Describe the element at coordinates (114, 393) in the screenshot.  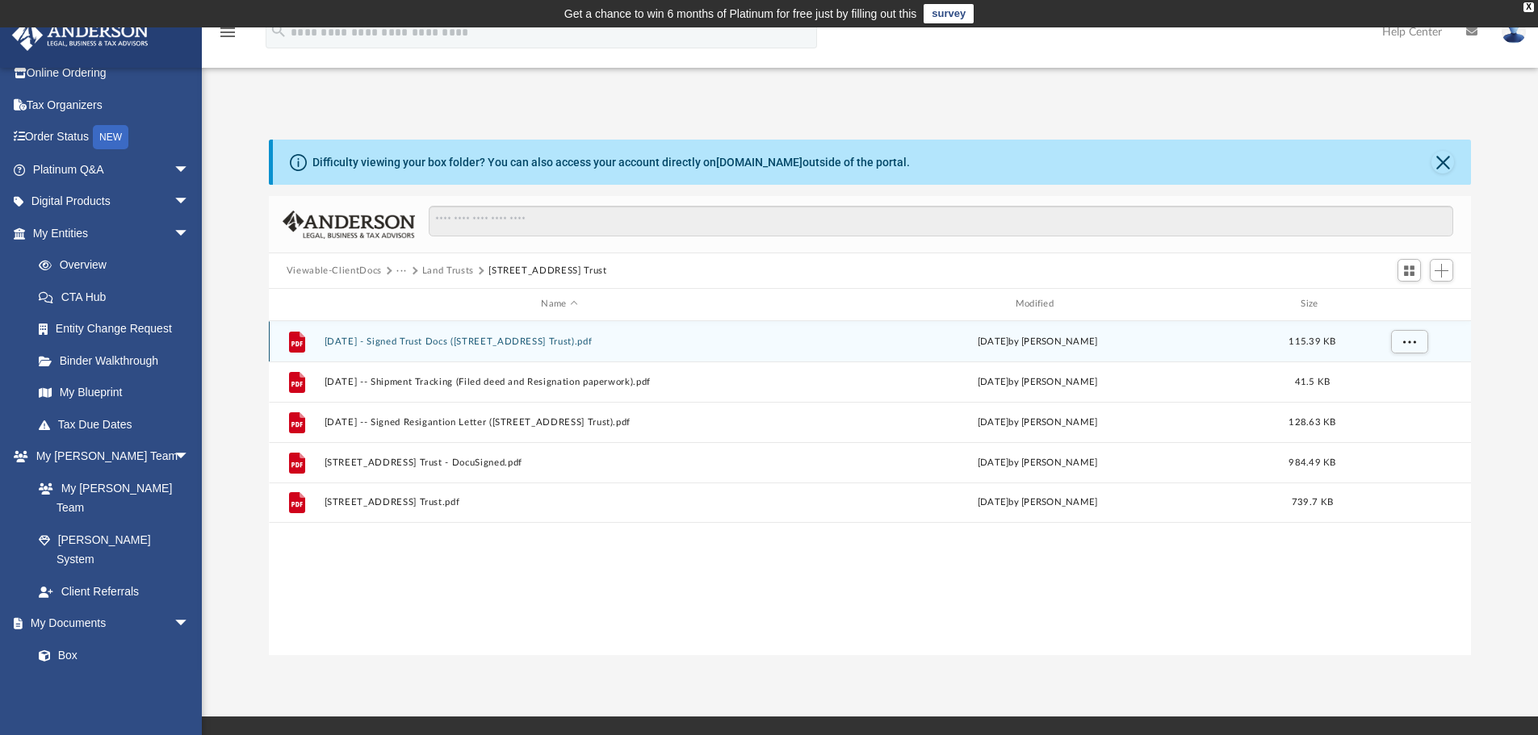
I see `a: My Blueprint` at that location.